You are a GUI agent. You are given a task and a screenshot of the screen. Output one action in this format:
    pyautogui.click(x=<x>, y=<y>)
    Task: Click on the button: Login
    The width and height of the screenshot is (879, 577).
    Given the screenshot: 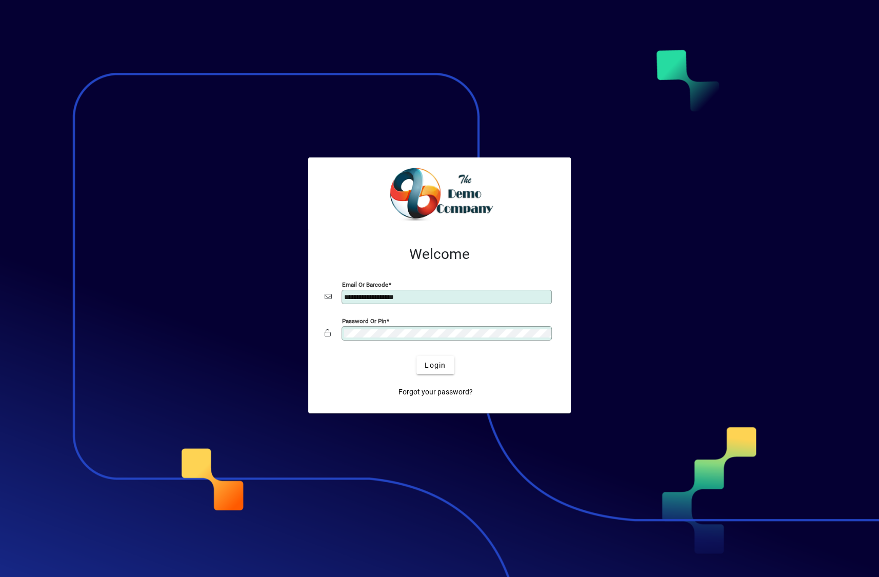 What is the action you would take?
    pyautogui.click(x=435, y=365)
    